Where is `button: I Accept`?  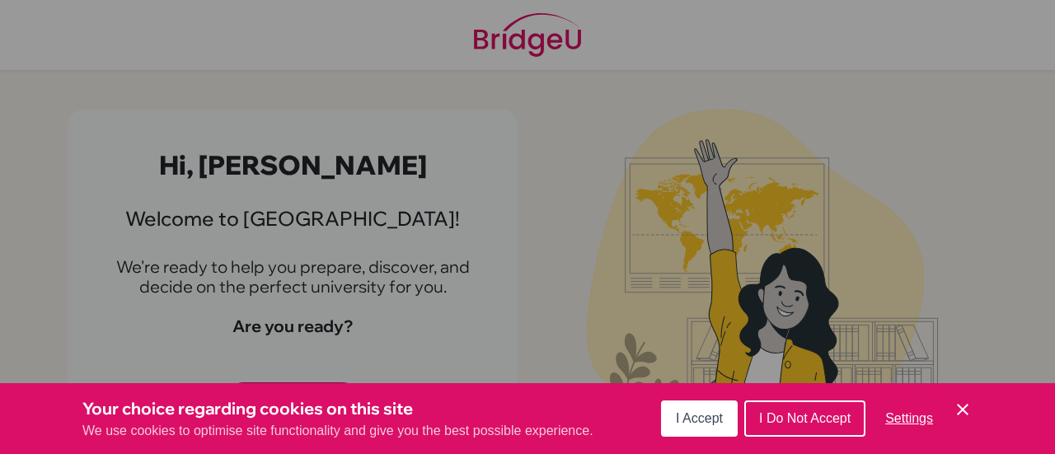 button: I Accept is located at coordinates (699, 419).